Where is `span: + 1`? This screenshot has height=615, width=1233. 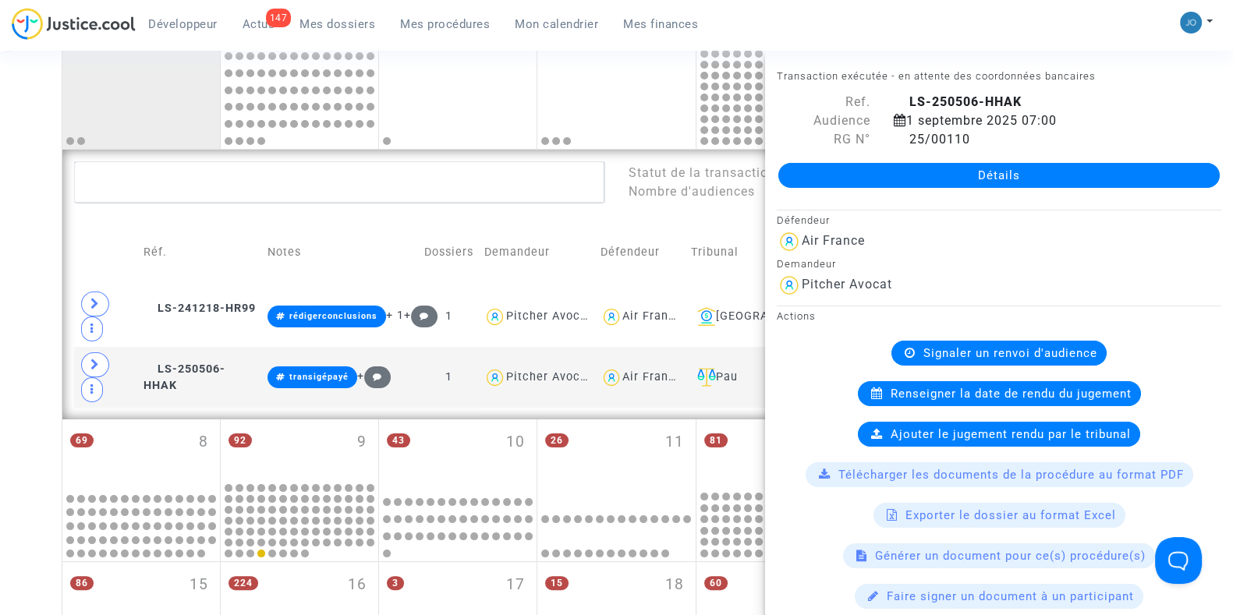
span: + 1 is located at coordinates (395, 315).